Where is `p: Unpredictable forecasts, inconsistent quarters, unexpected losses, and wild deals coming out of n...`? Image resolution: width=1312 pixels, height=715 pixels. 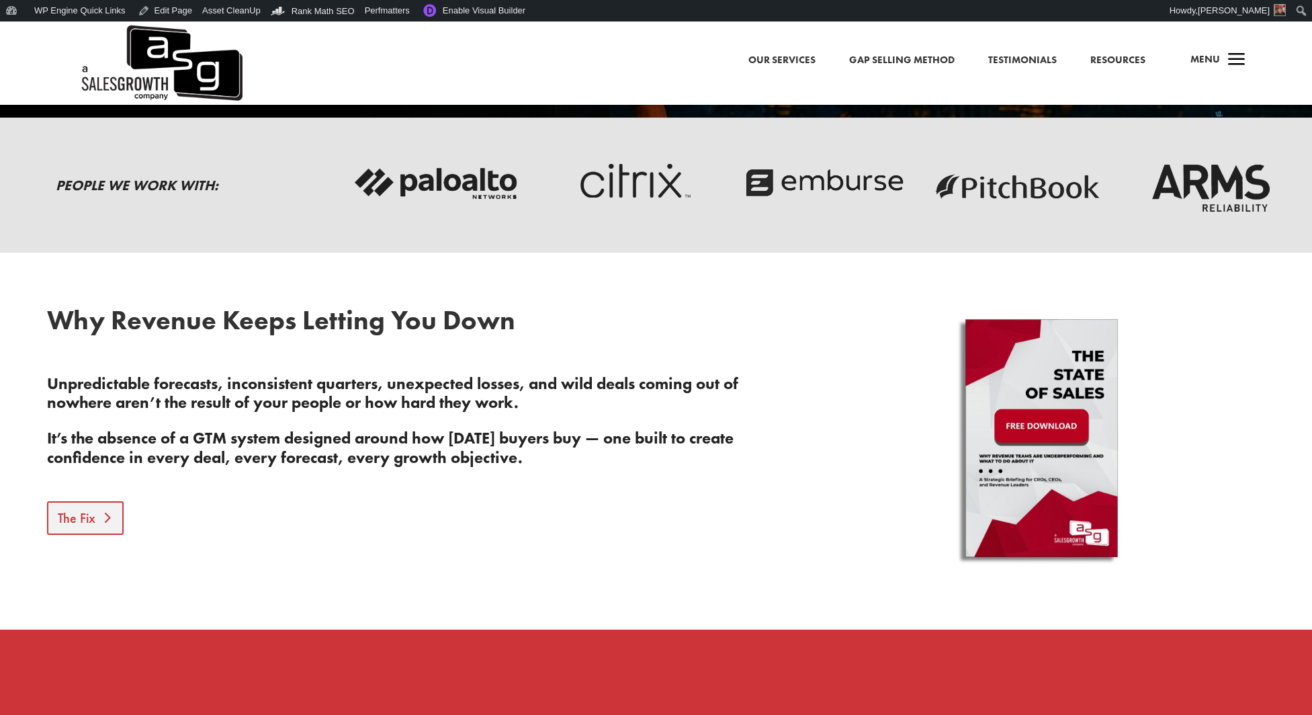 p: Unpredictable forecasts, inconsistent quarters, unexpected losses, and wild deals coming out of n... is located at coordinates (399, 402).